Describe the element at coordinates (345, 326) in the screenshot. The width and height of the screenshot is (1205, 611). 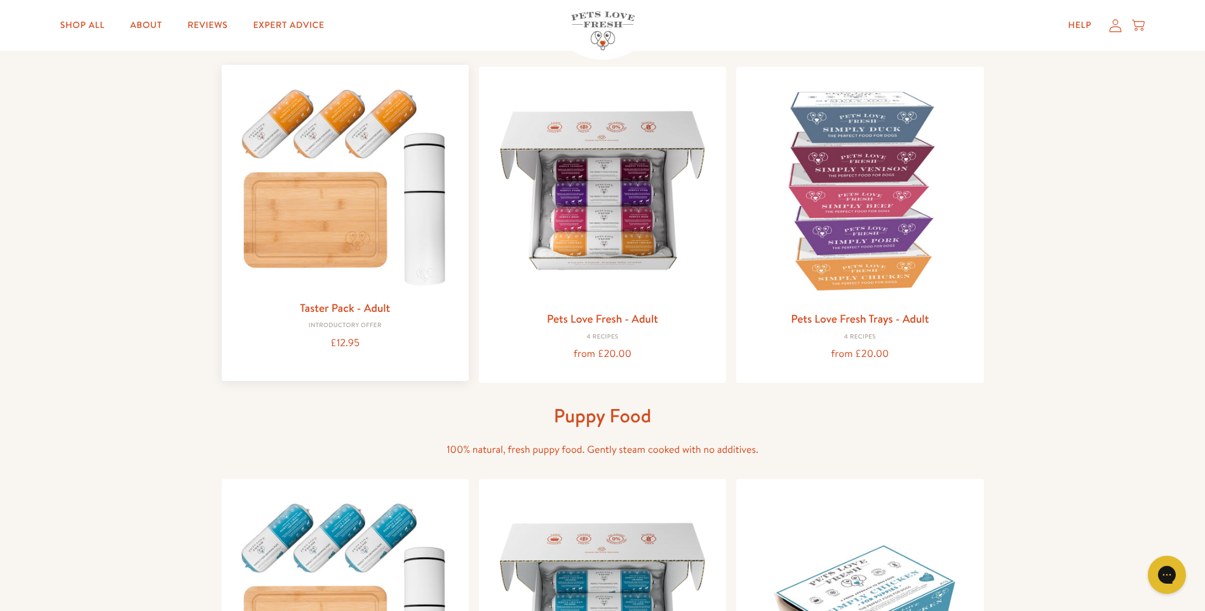
I see `div: Introductory Offer` at that location.